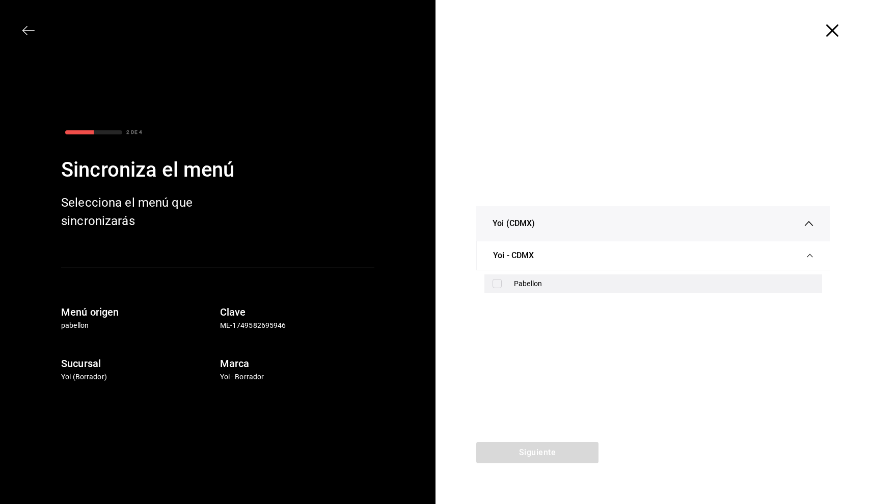 Image resolution: width=871 pixels, height=504 pixels. Describe the element at coordinates (297, 312) in the screenshot. I see `h6: Clave` at that location.